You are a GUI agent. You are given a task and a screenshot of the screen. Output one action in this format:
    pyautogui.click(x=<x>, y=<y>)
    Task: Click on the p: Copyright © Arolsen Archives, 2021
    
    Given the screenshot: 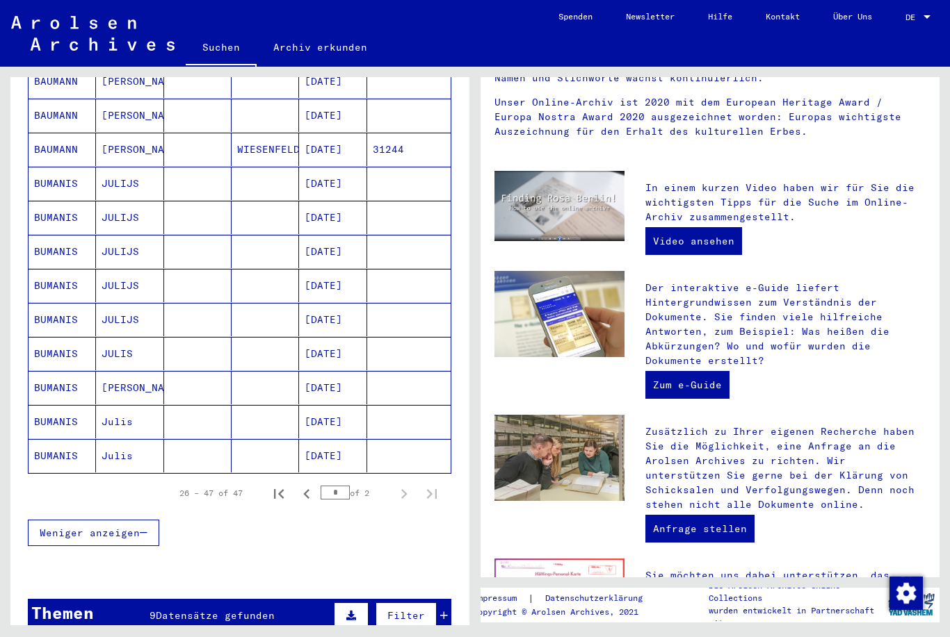 What is the action you would take?
    pyautogui.click(x=566, y=612)
    